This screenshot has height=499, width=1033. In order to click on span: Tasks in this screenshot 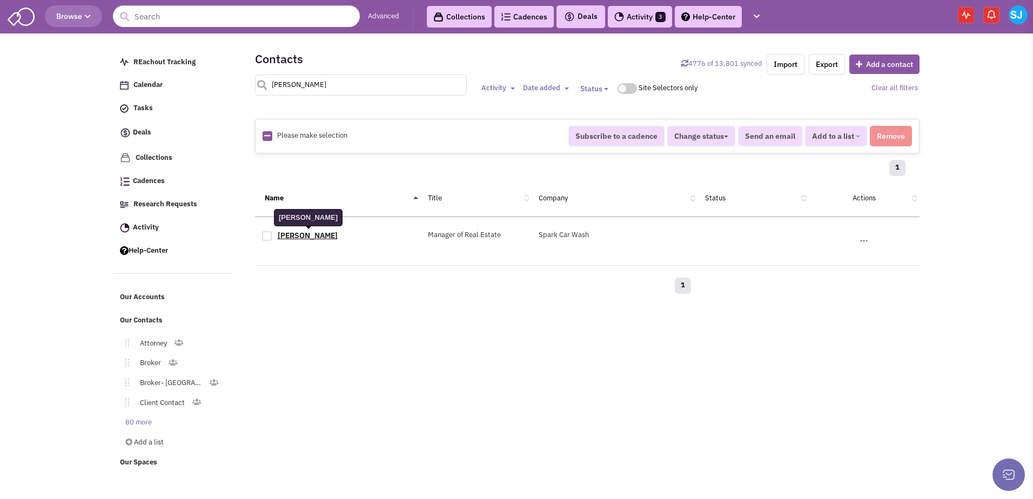, I will do `click(143, 108)`.